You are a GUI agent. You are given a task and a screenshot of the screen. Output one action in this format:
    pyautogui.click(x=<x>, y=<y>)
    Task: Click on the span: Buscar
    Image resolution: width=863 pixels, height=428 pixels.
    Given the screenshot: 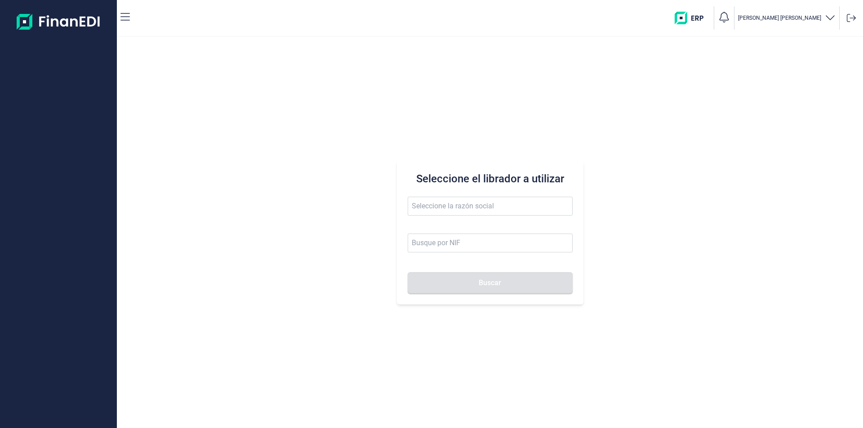 What is the action you would take?
    pyautogui.click(x=490, y=283)
    